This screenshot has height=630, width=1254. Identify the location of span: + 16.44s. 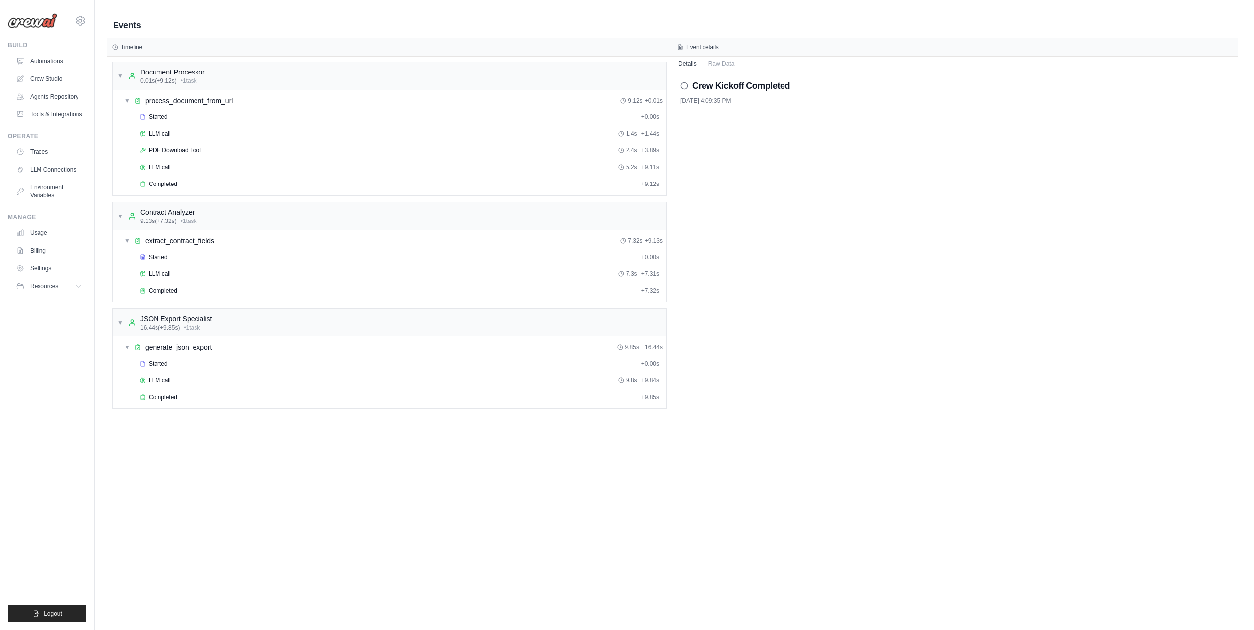
(652, 348).